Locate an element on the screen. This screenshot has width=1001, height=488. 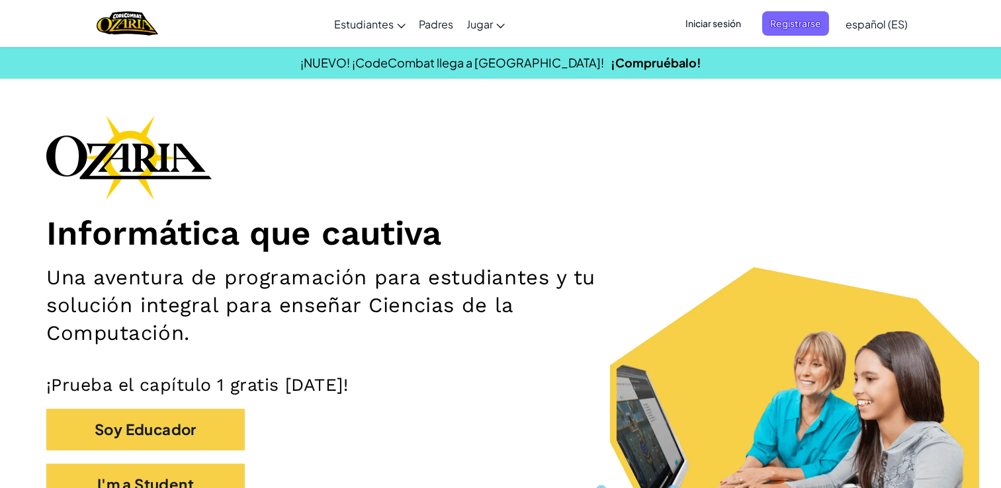
h1: Informática que cautiva is located at coordinates (500, 234).